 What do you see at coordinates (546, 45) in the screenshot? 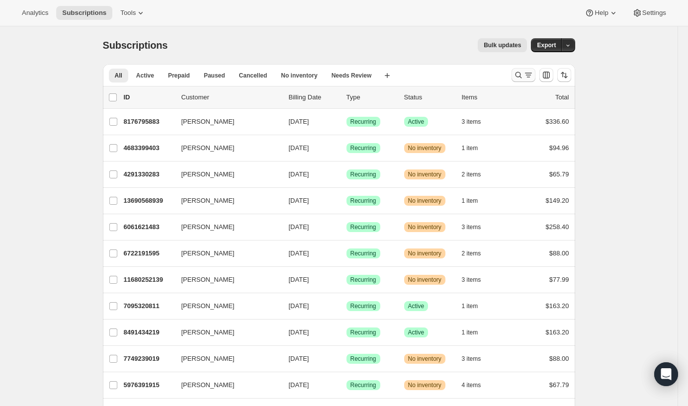
I see `button: Export` at bounding box center [546, 45].